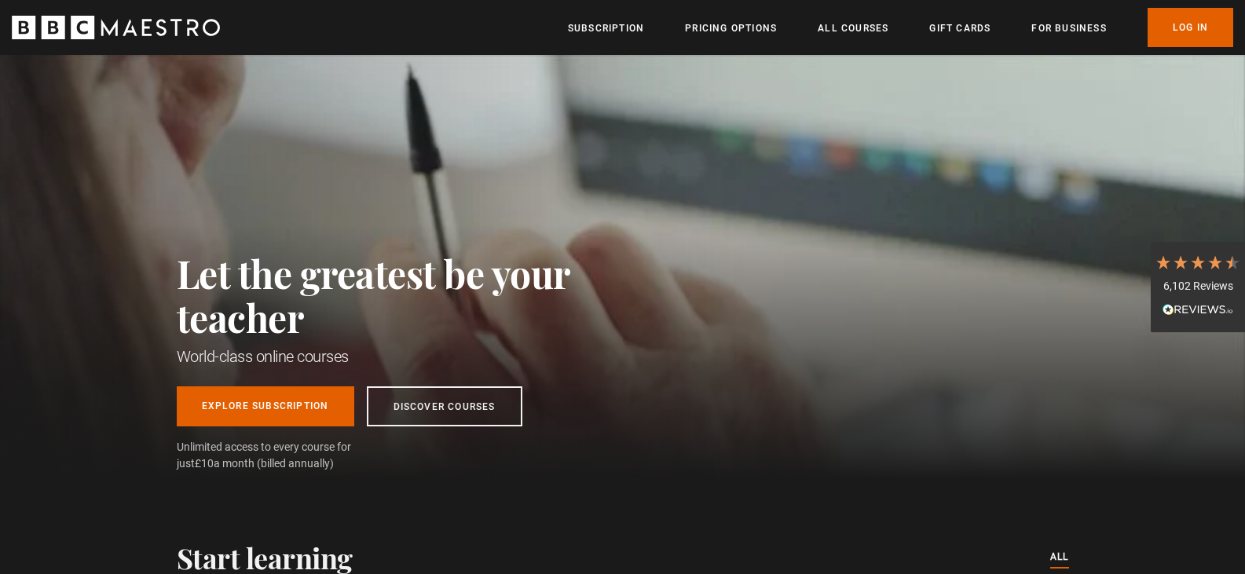  Describe the element at coordinates (115, 27) in the screenshot. I see `svg: BBC Maestro` at that location.